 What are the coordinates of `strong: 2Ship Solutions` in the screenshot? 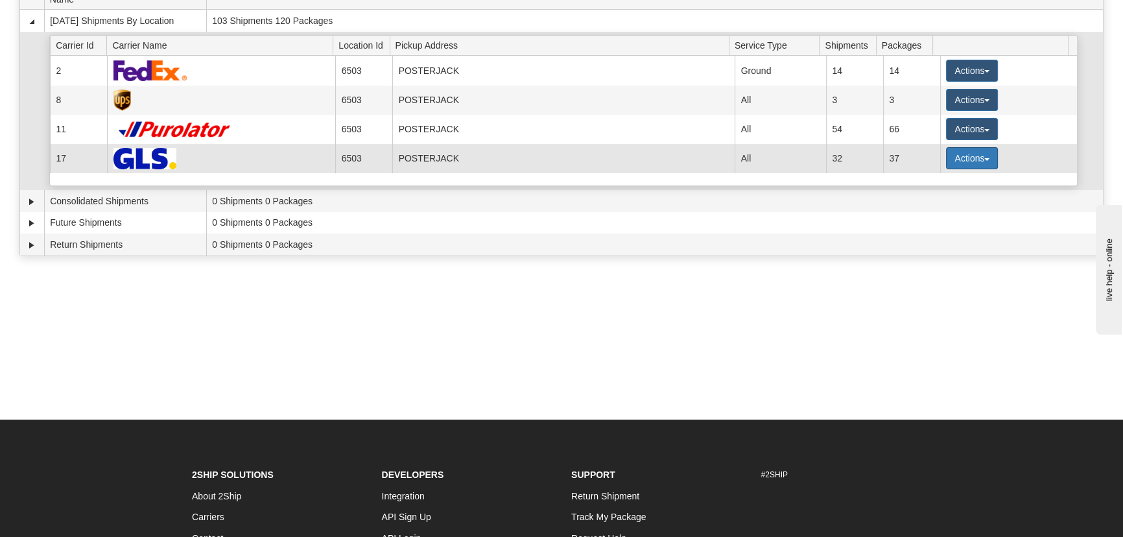 It's located at (233, 475).